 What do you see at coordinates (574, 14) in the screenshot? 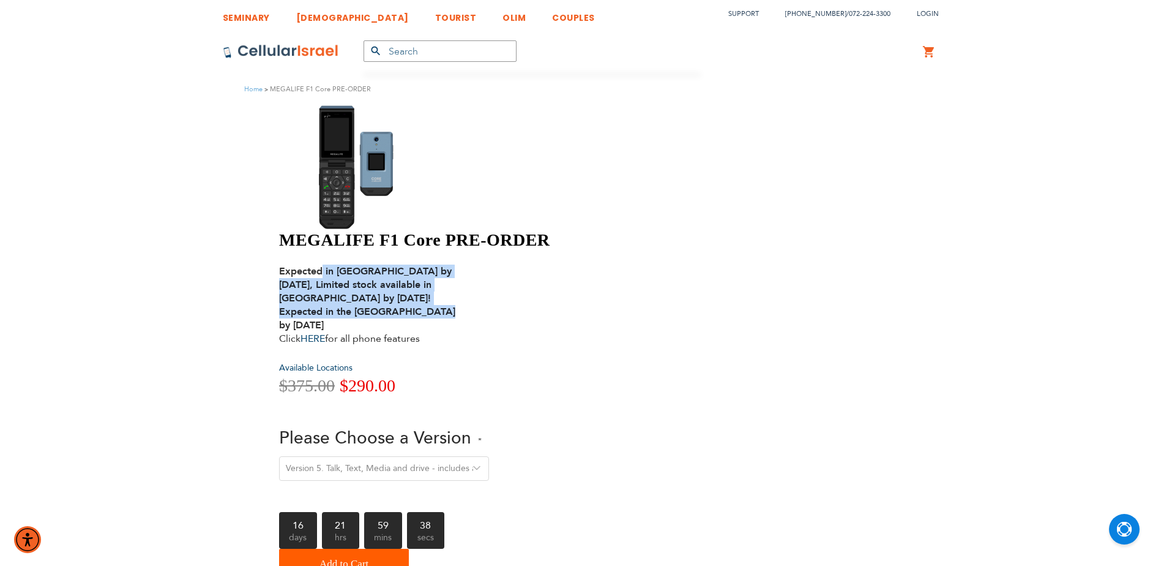
I see `a: COUPLES` at bounding box center [574, 14].